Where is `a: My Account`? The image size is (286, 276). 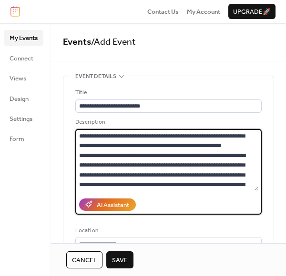
a: My Account is located at coordinates (203, 11).